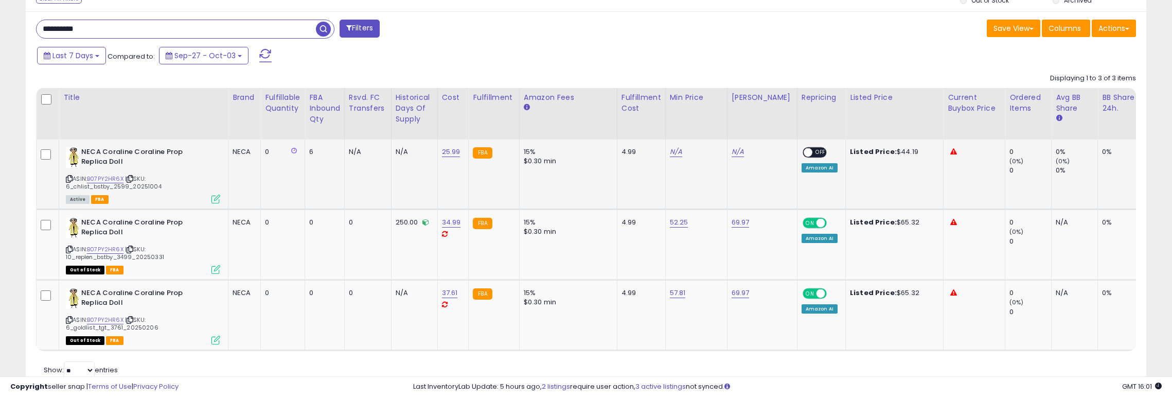 Image resolution: width=1172 pixels, height=397 pixels. I want to click on a: 2 listings, so click(556, 386).